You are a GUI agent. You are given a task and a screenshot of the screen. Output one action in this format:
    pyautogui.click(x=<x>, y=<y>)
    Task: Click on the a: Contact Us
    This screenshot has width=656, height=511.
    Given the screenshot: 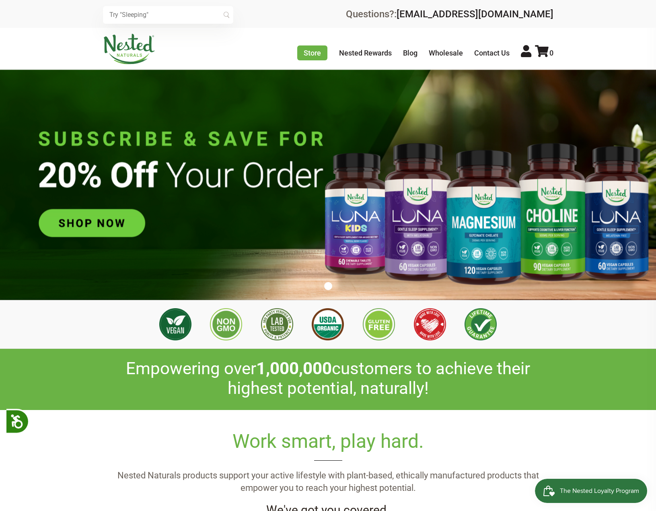 What is the action you would take?
    pyautogui.click(x=492, y=53)
    